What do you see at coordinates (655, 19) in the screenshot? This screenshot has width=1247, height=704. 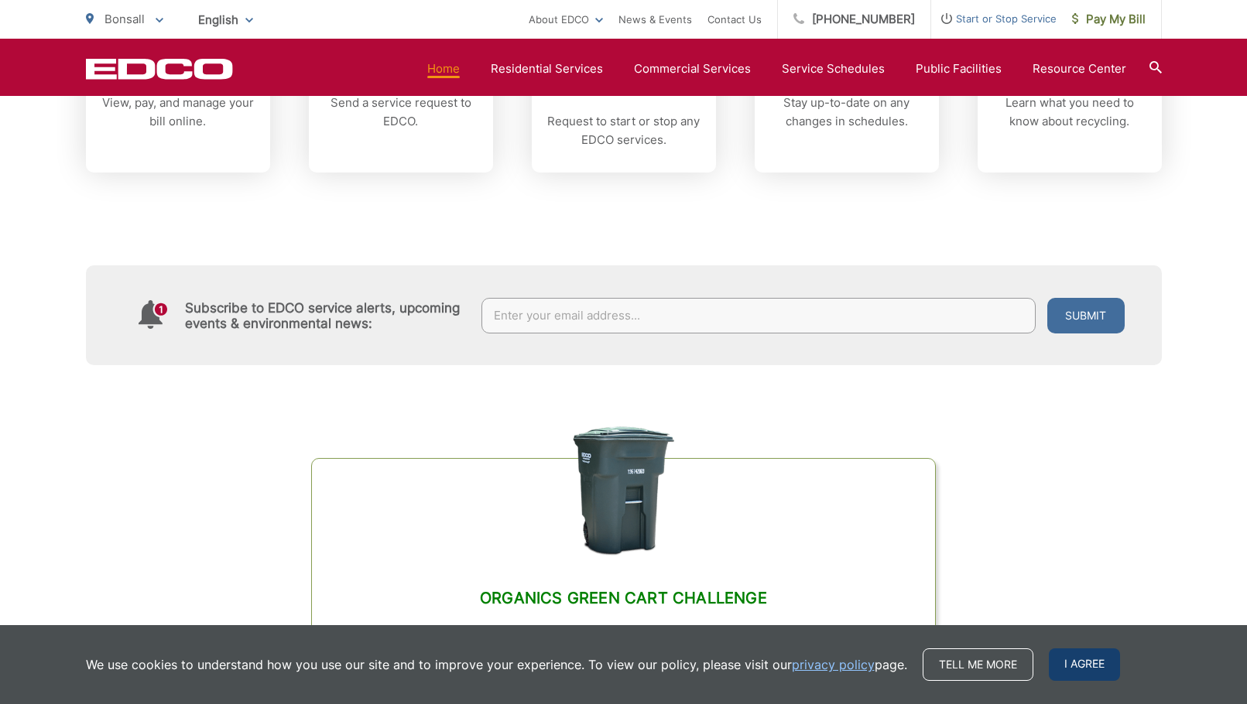 I see `a: News & Events` at bounding box center [655, 19].